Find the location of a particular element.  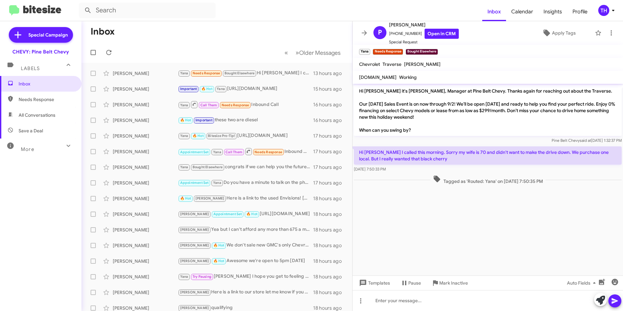

span: Templates is located at coordinates (374, 283).